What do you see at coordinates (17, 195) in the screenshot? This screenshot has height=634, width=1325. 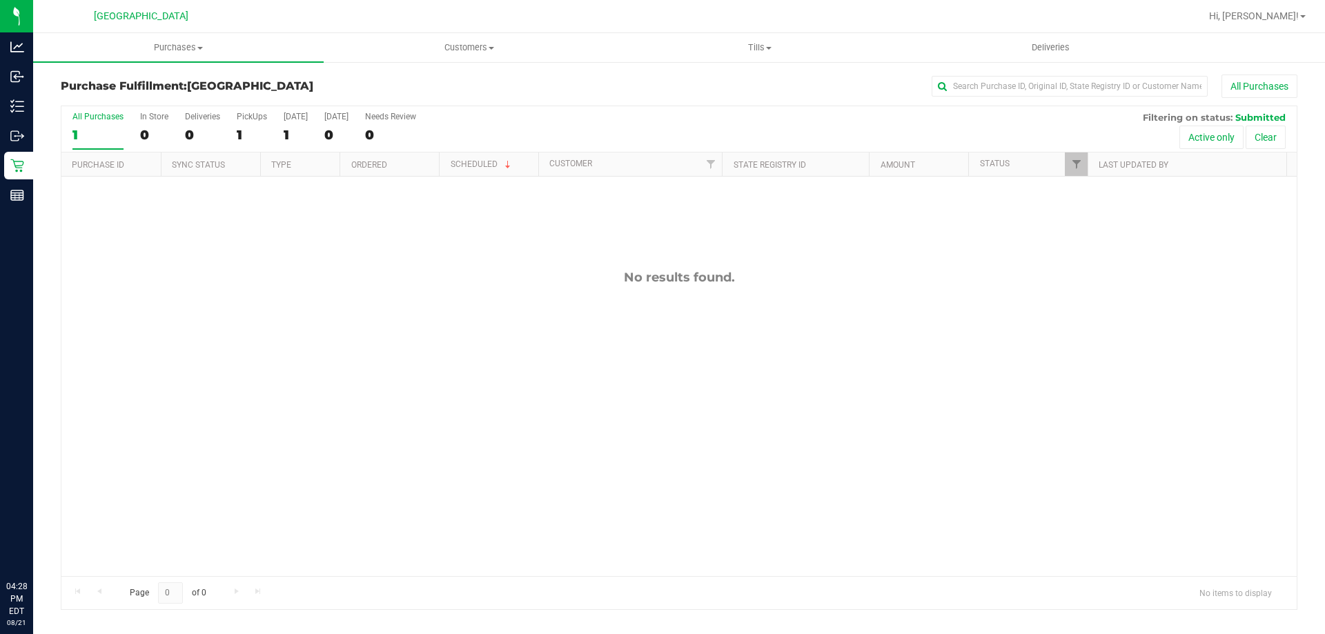 I see `inline-svg: Reports` at bounding box center [17, 195].